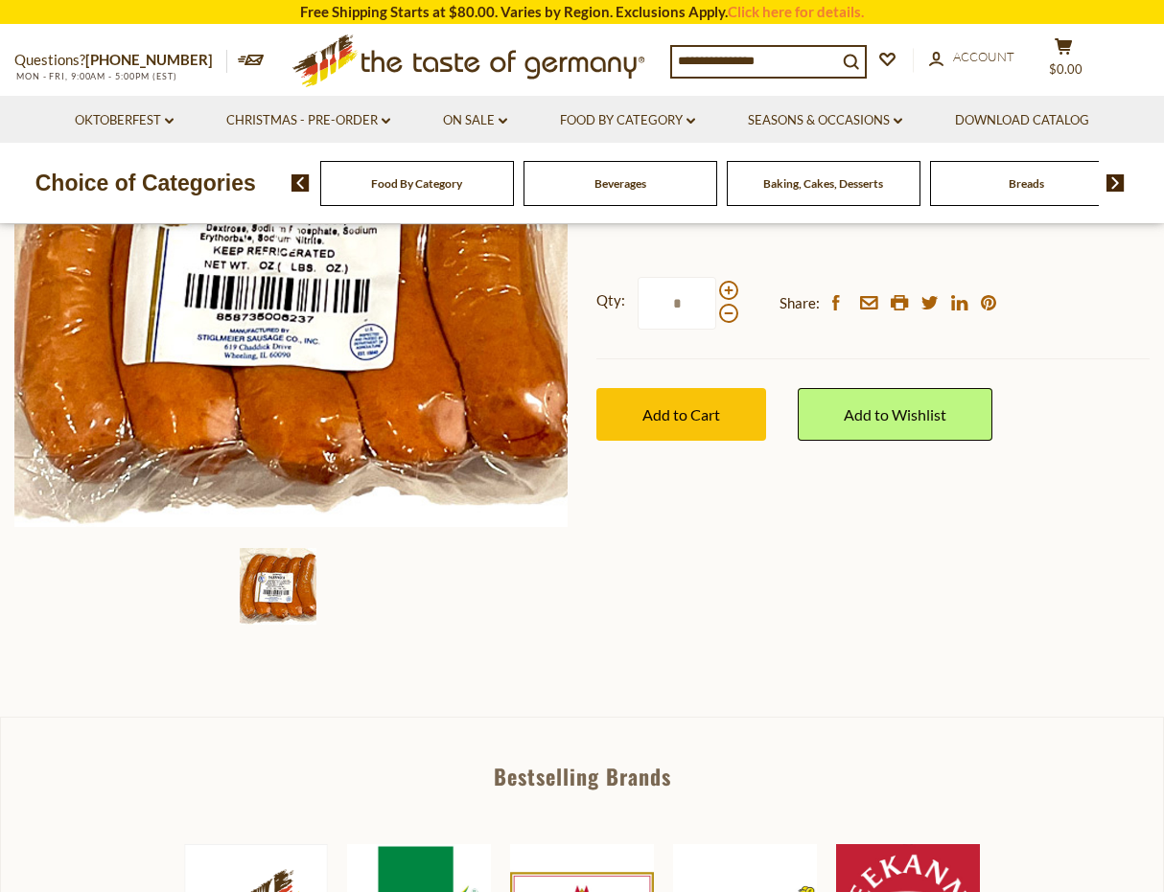 This screenshot has height=892, width=1164. Describe the element at coordinates (894, 414) in the screenshot. I see `a: Add to Wishlist` at that location.